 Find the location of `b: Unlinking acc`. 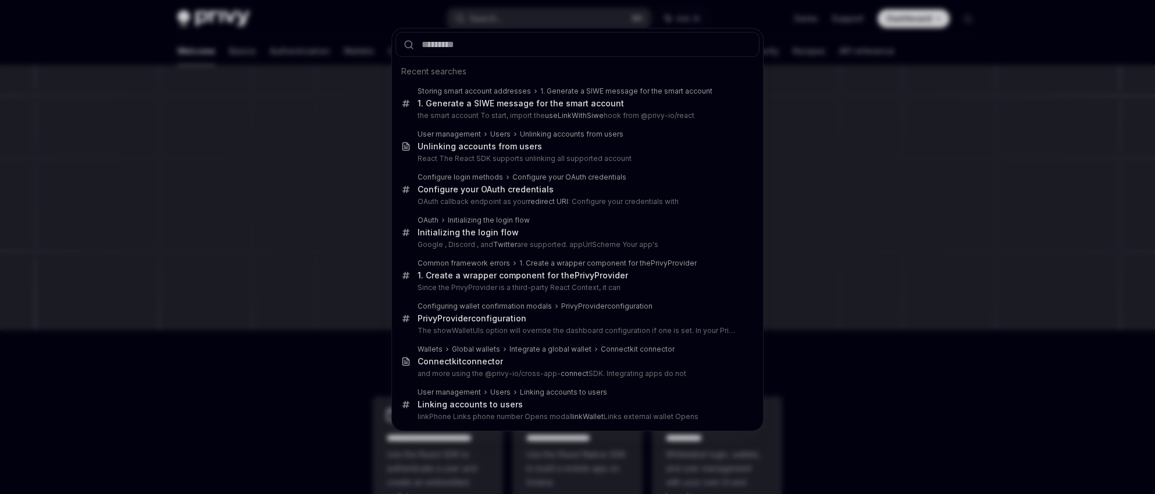

b: Unlinking acc is located at coordinates (445, 146).